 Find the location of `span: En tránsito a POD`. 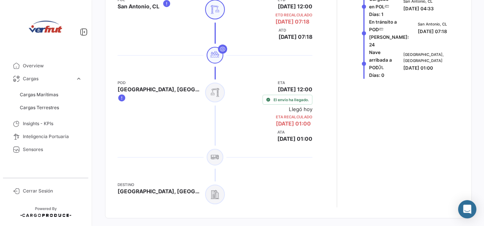

span: En tránsito a POD is located at coordinates (383, 25).